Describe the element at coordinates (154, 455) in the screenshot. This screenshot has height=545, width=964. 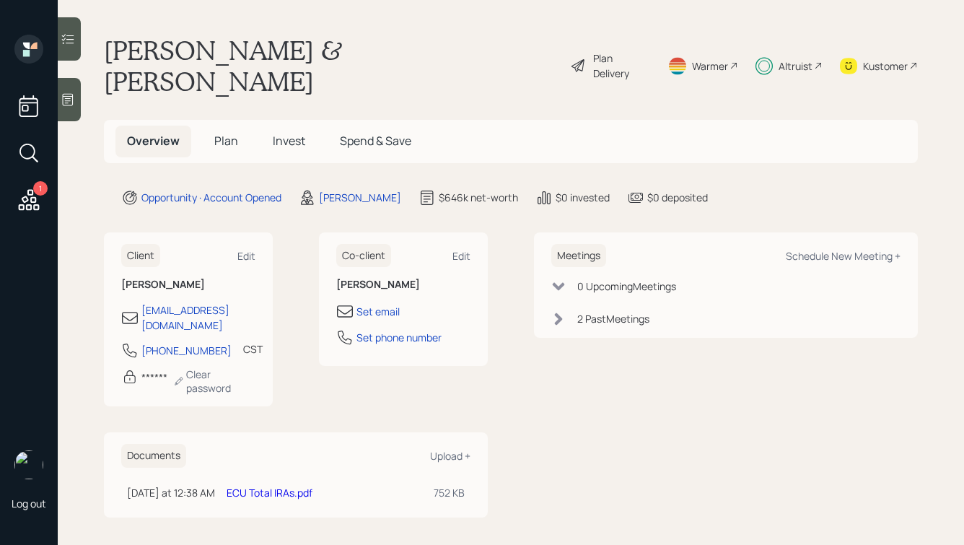
I see `h6: Documents` at that location.